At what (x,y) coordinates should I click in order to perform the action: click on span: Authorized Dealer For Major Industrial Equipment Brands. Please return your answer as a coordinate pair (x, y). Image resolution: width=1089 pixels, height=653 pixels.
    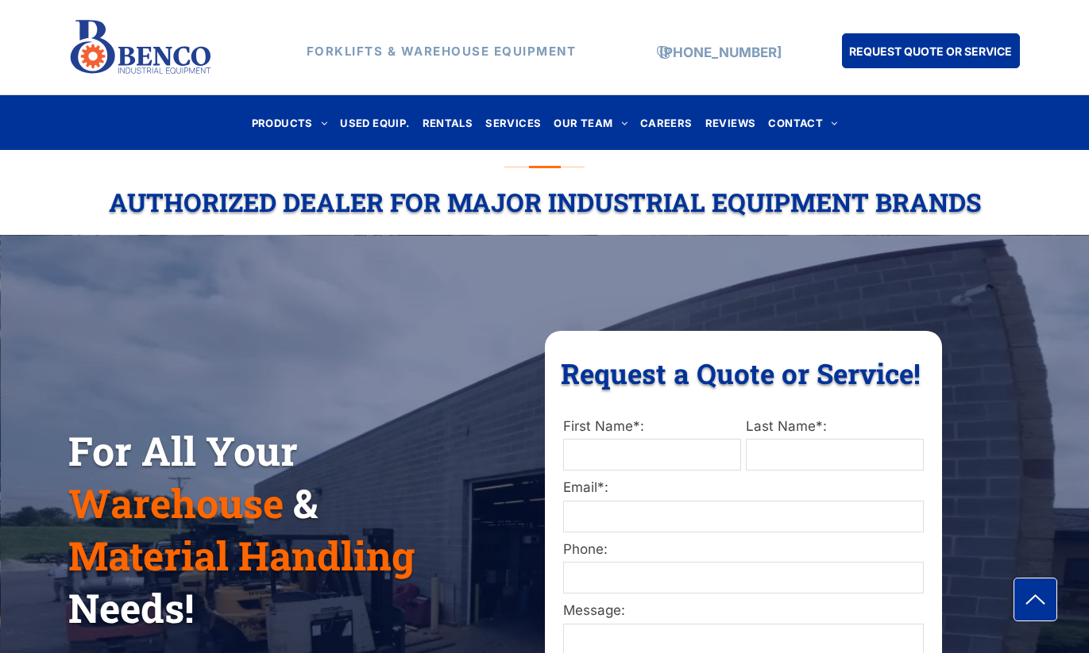
    Looking at the image, I should click on (545, 202).